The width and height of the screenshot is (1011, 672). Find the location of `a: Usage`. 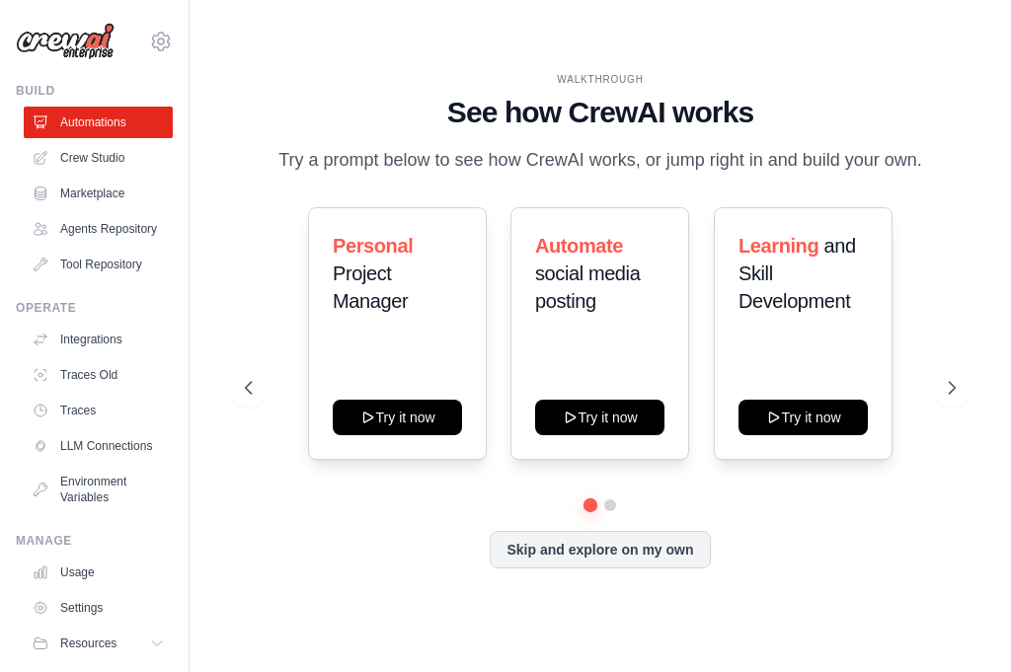

a: Usage is located at coordinates (98, 573).